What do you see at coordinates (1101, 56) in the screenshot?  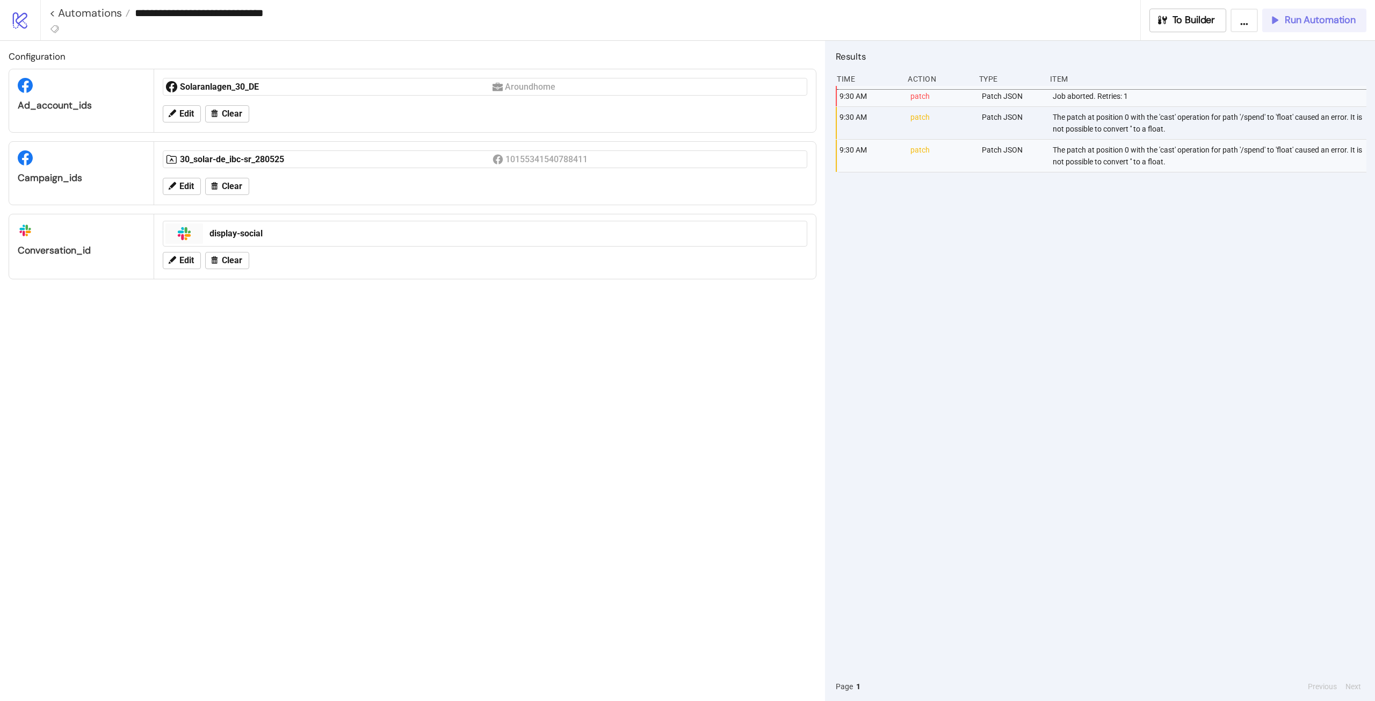 I see `h2: Results` at bounding box center [1101, 56].